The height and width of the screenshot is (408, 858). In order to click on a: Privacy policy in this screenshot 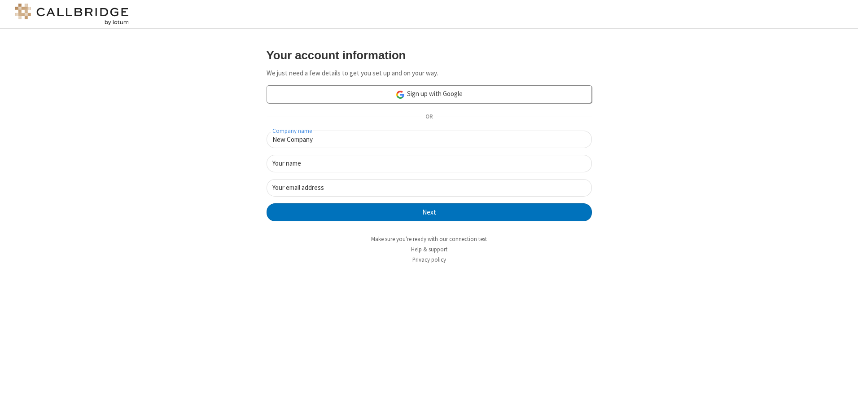, I will do `click(429, 259)`.